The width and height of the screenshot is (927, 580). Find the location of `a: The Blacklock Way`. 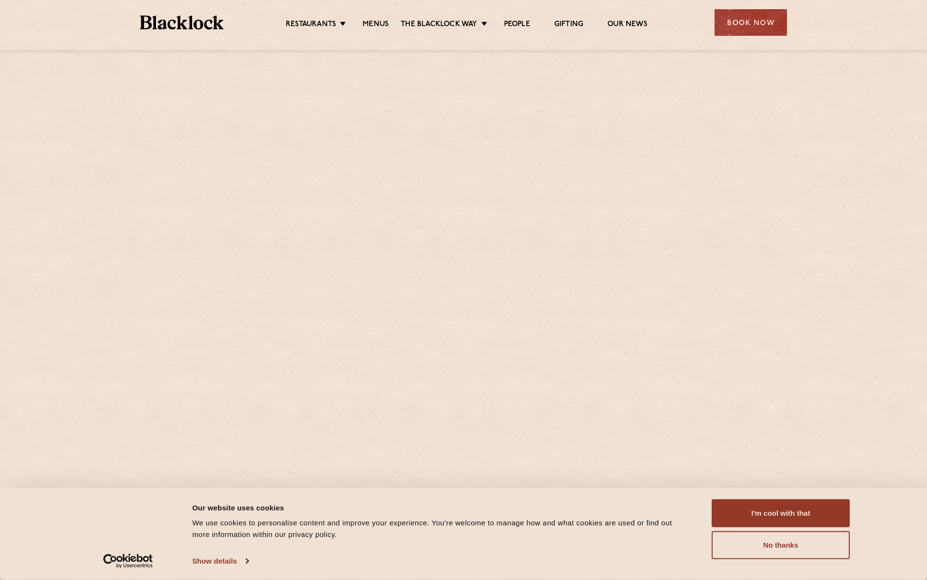

a: The Blacklock Way is located at coordinates (439, 25).